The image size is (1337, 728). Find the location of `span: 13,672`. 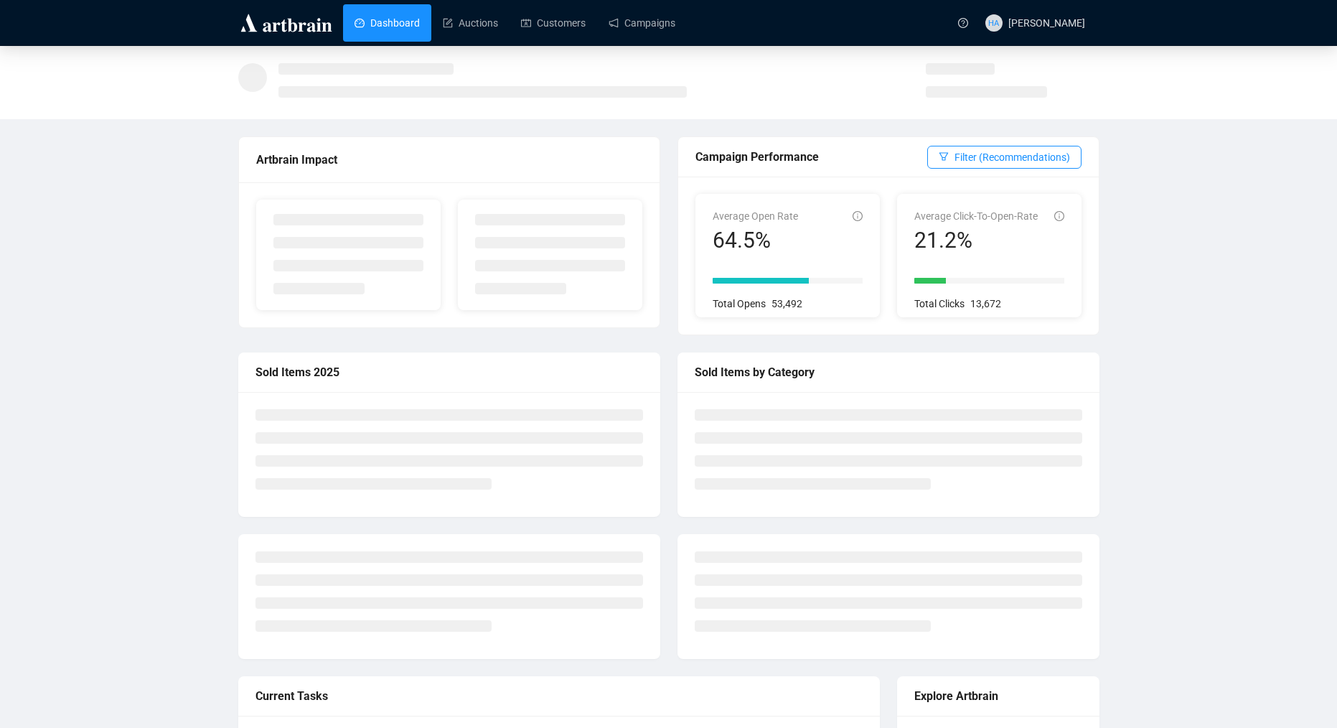

span: 13,672 is located at coordinates (985, 304).